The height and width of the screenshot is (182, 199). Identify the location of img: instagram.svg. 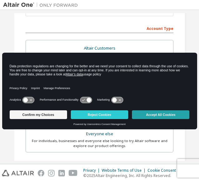
(51, 173).